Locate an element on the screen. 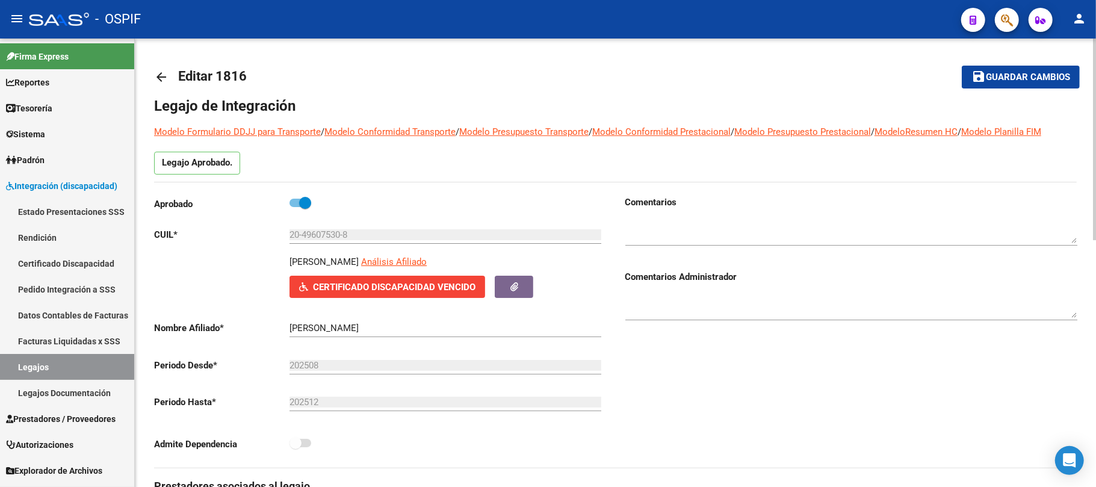 The width and height of the screenshot is (1096, 487). h3: Comentarios is located at coordinates (851, 202).